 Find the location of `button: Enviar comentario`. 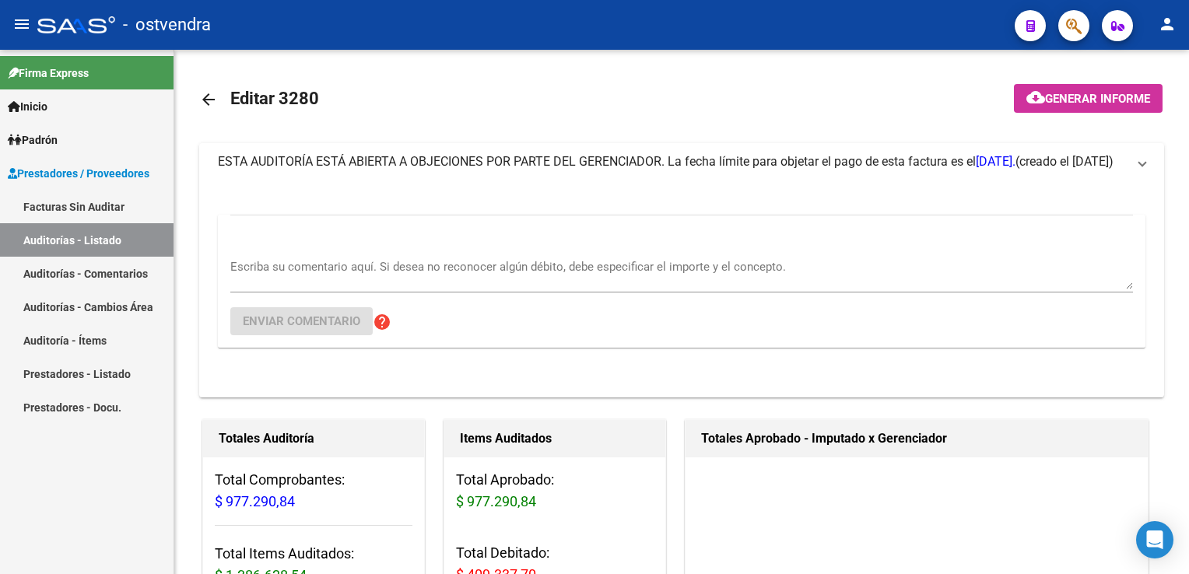

button: Enviar comentario is located at coordinates (301, 321).